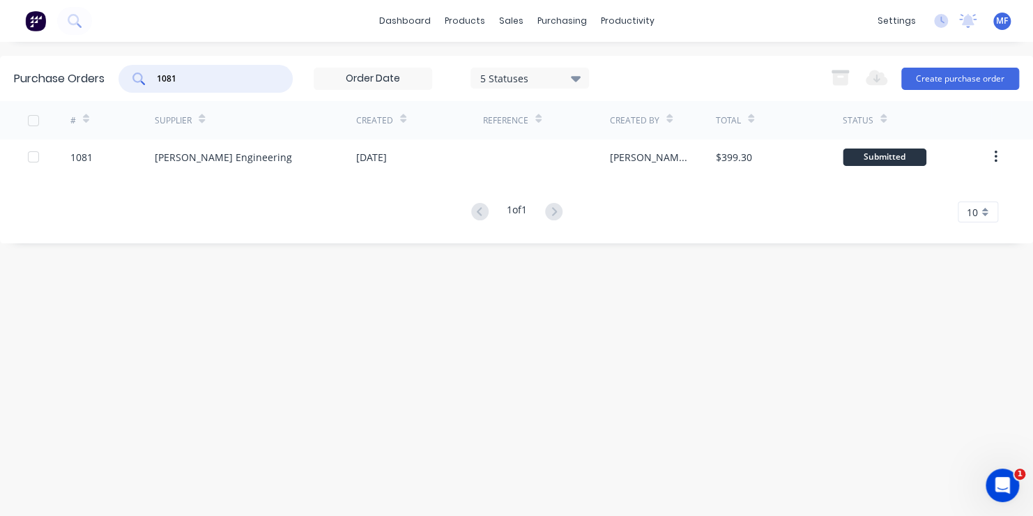  Describe the element at coordinates (82, 157) in the screenshot. I see `div: 1081` at that location.